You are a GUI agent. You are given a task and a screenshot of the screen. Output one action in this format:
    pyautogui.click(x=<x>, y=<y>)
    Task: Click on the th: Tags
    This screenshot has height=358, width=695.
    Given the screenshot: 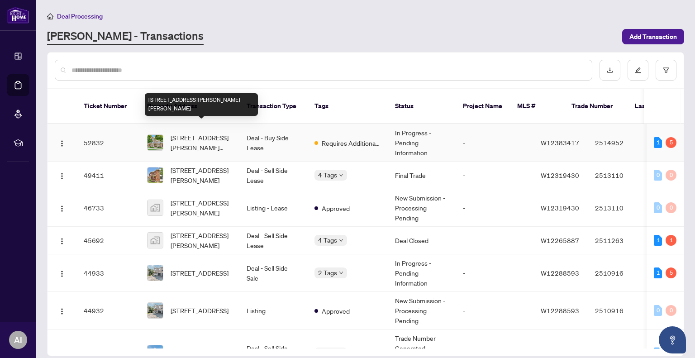 What is the action you would take?
    pyautogui.click(x=348, y=106)
    